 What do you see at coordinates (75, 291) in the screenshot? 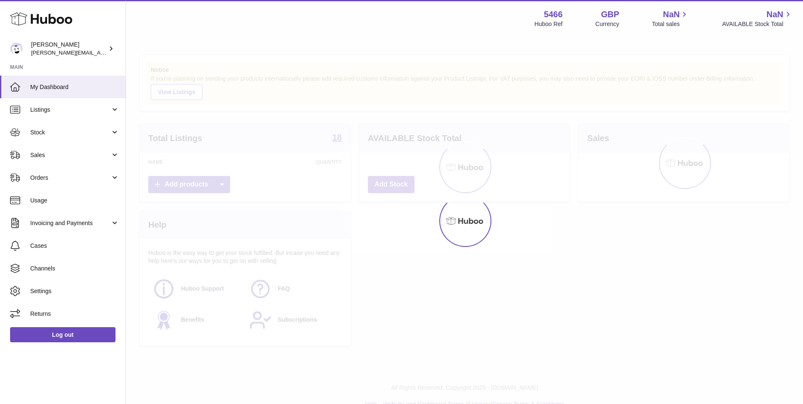
I see `span: Settings` at bounding box center [75, 291].